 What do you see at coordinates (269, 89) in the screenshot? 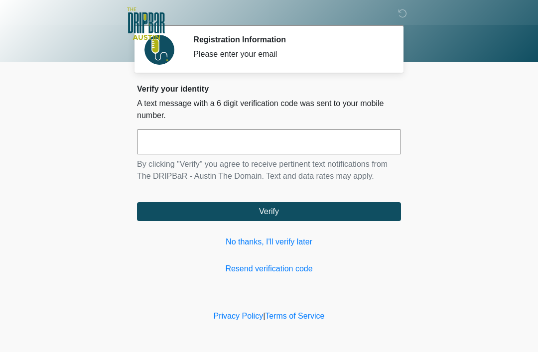
I see `h2: Verify your identity` at bounding box center [269, 89].